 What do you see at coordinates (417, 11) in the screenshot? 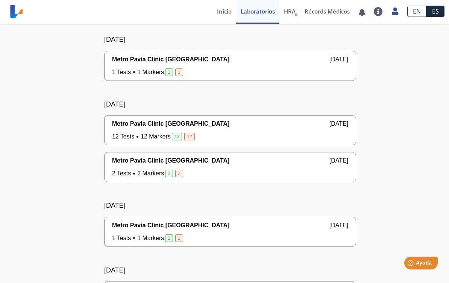
I see `a: EN` at bounding box center [417, 11].